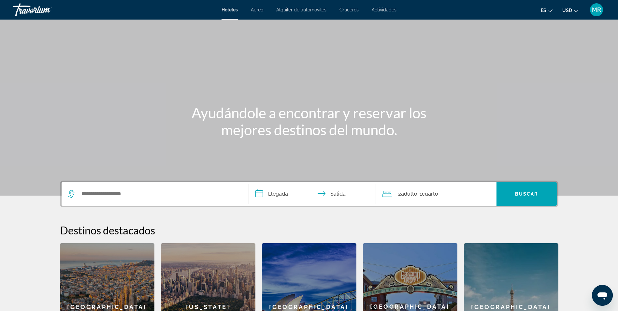 This screenshot has height=311, width=618. Describe the element at coordinates (436, 194) in the screenshot. I see `button: Travelers: 2 adults, 0 children` at that location.